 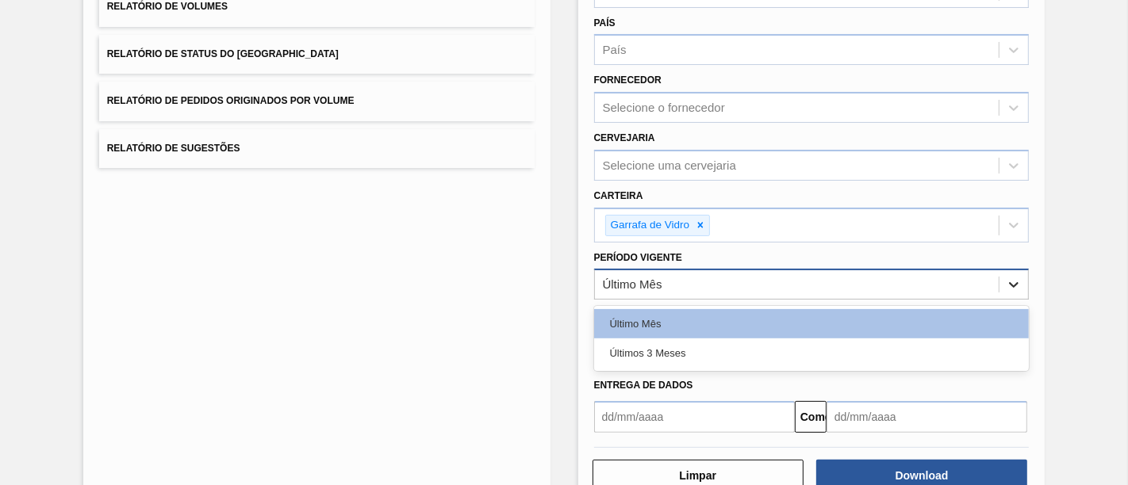 I want to click on font: Relatório de Sugestões, so click(x=174, y=148).